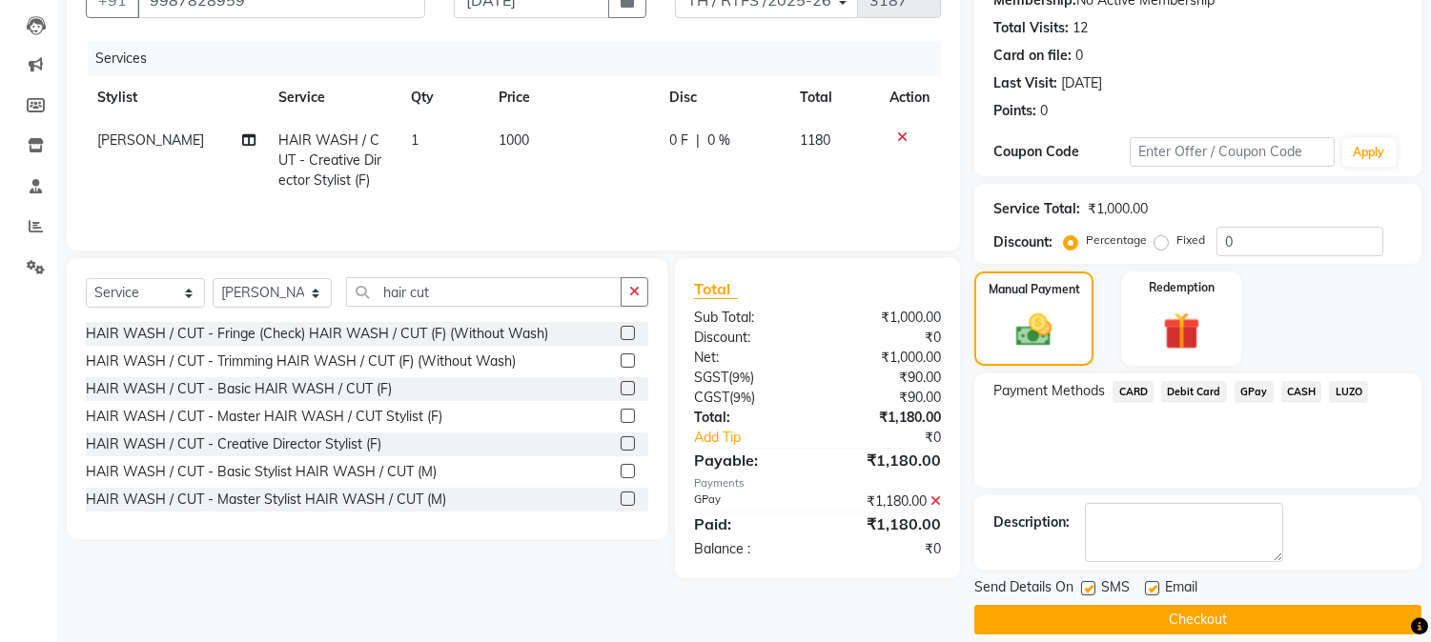 This screenshot has height=642, width=1431. What do you see at coordinates (834, 97) in the screenshot?
I see `th: Total` at bounding box center [834, 97].